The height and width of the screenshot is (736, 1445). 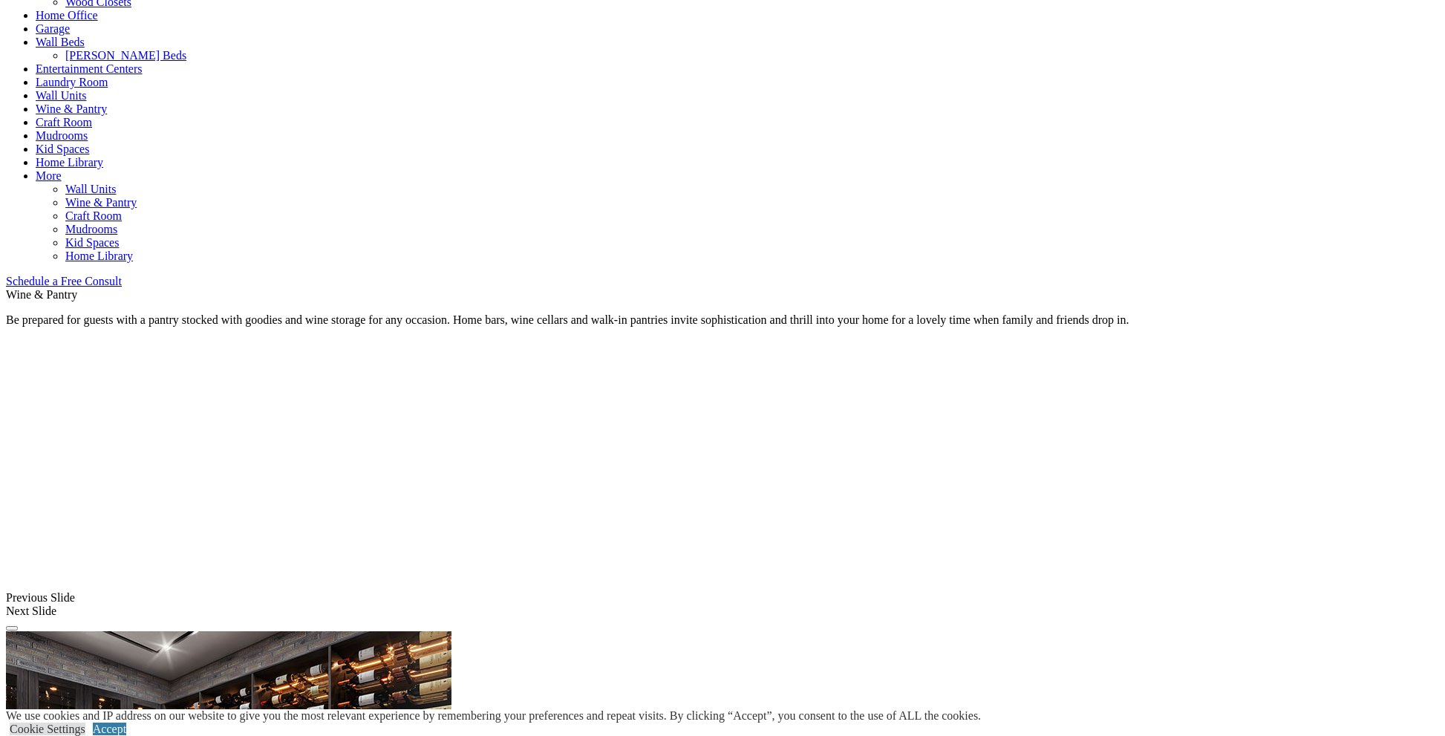 What do you see at coordinates (48, 175) in the screenshot?
I see `a: More menu text will display only on big screen` at bounding box center [48, 175].